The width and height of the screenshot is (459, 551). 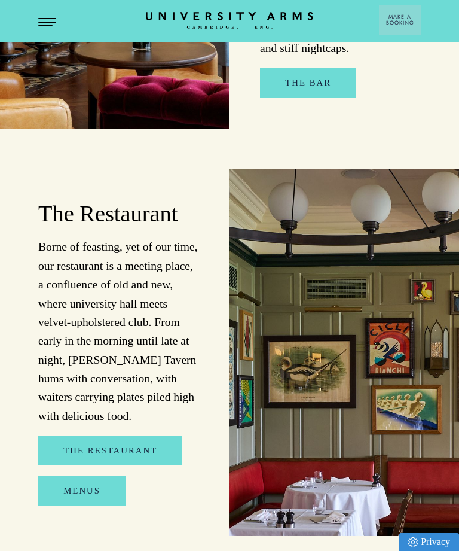 What do you see at coordinates (82, 491) in the screenshot?
I see `a: Menus` at bounding box center [82, 491].